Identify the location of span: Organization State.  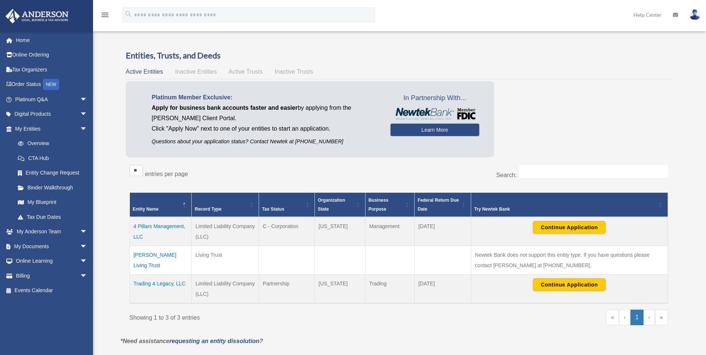
(331, 205).